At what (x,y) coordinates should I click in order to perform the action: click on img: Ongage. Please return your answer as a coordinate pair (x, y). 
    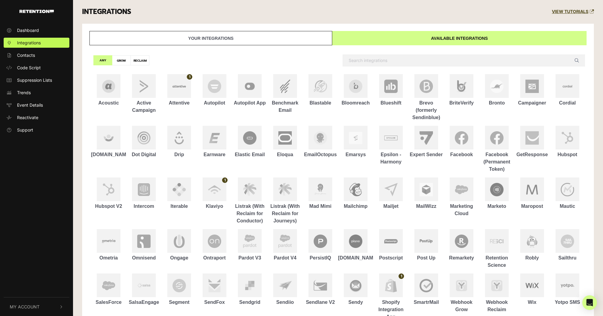
    Looking at the image, I should click on (179, 241).